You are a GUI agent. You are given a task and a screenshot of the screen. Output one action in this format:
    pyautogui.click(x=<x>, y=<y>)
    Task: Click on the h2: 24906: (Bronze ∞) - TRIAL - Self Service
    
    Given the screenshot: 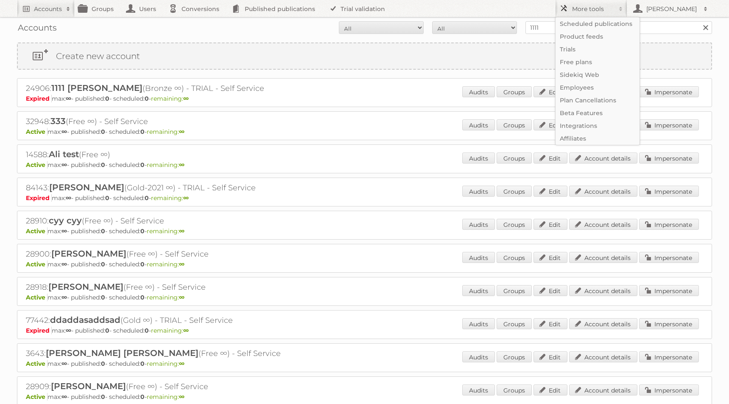 What is the action you would take?
    pyautogui.click(x=174, y=88)
    